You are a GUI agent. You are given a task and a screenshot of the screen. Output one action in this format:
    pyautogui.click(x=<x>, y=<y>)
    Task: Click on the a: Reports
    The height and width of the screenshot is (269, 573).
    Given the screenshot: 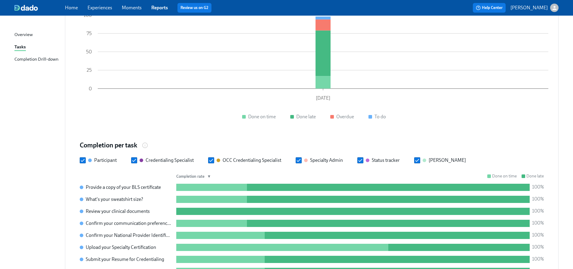 What is the action you would take?
    pyautogui.click(x=159, y=8)
    